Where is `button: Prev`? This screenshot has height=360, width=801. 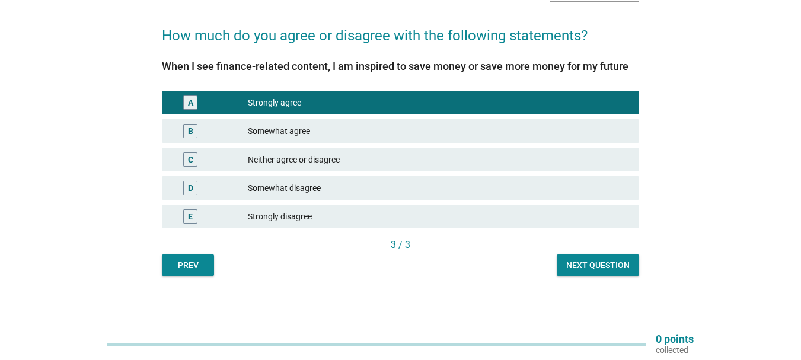
button: Prev is located at coordinates (188, 265).